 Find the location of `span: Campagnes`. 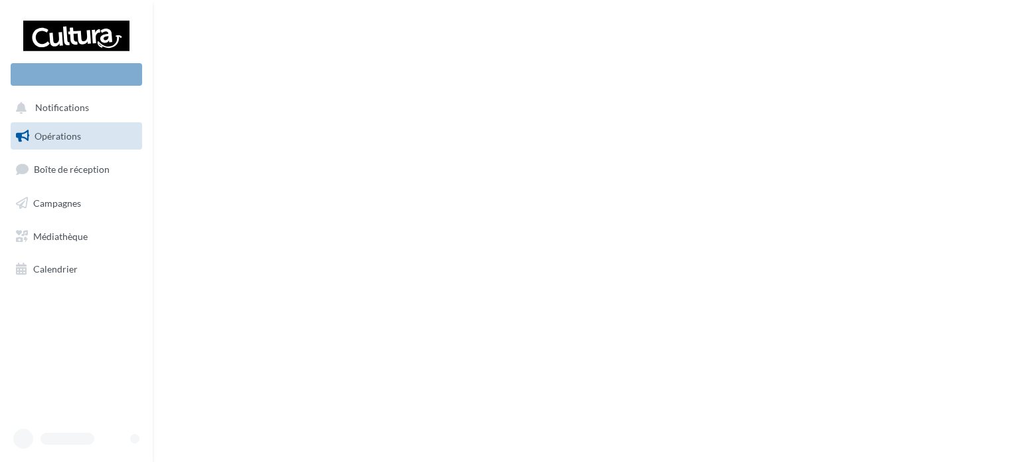

span: Campagnes is located at coordinates (57, 203).